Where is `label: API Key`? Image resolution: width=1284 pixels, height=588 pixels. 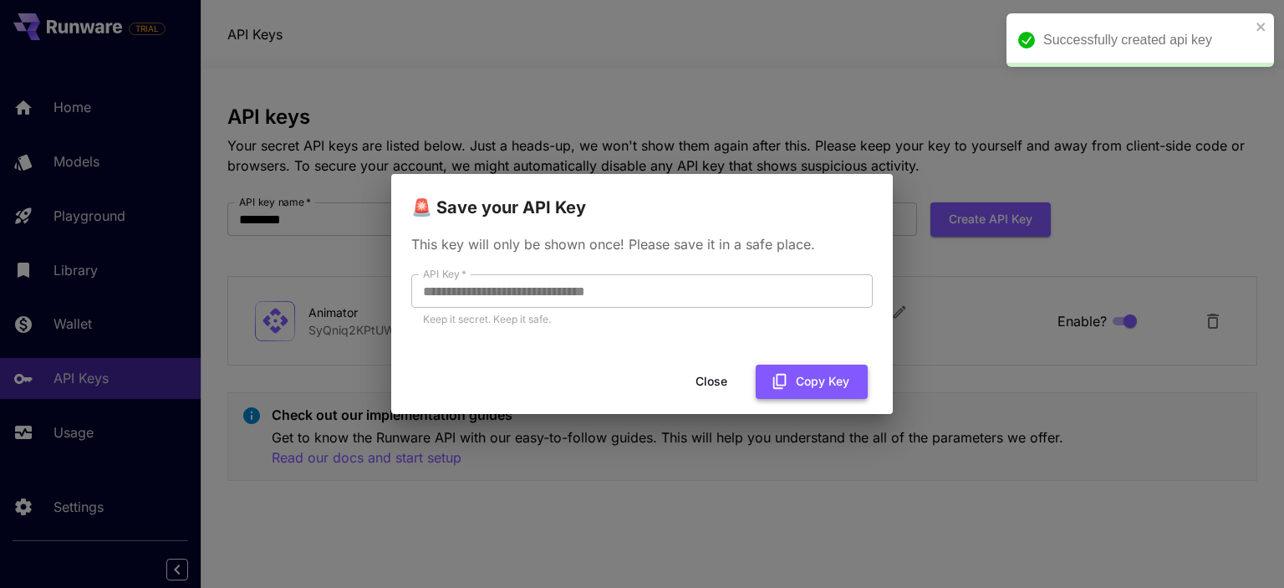
label: API Key is located at coordinates (445, 273).